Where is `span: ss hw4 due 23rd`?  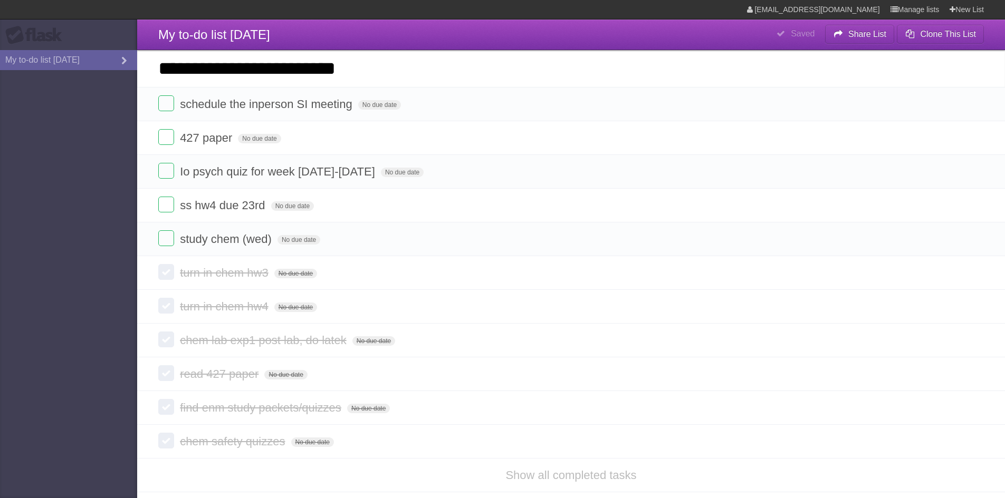
span: ss hw4 due 23rd is located at coordinates (224, 205).